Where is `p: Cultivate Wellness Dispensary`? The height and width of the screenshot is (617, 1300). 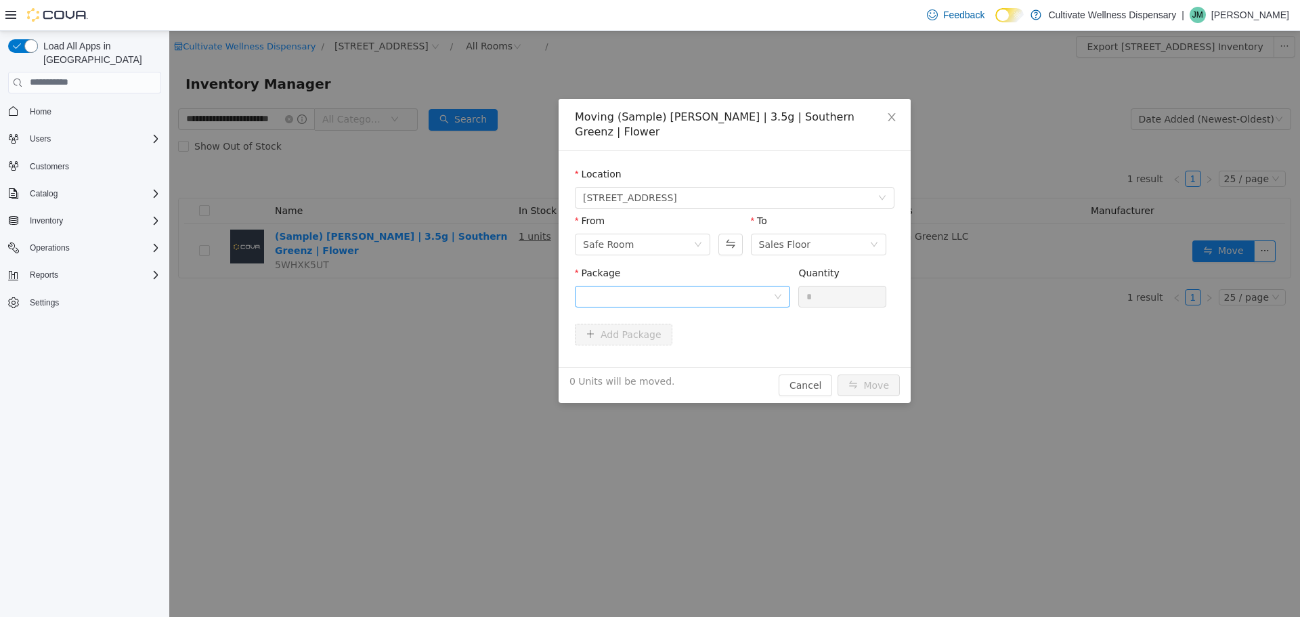 p: Cultivate Wellness Dispensary is located at coordinates (1112, 15).